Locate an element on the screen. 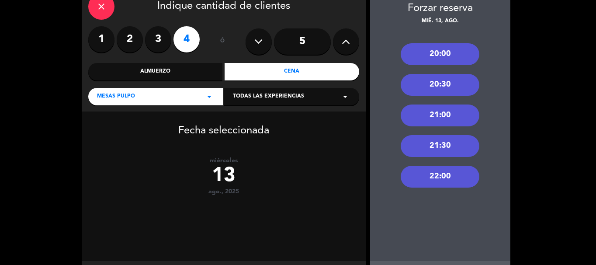 The height and width of the screenshot is (265, 596). div: 20:00 is located at coordinates (440, 54).